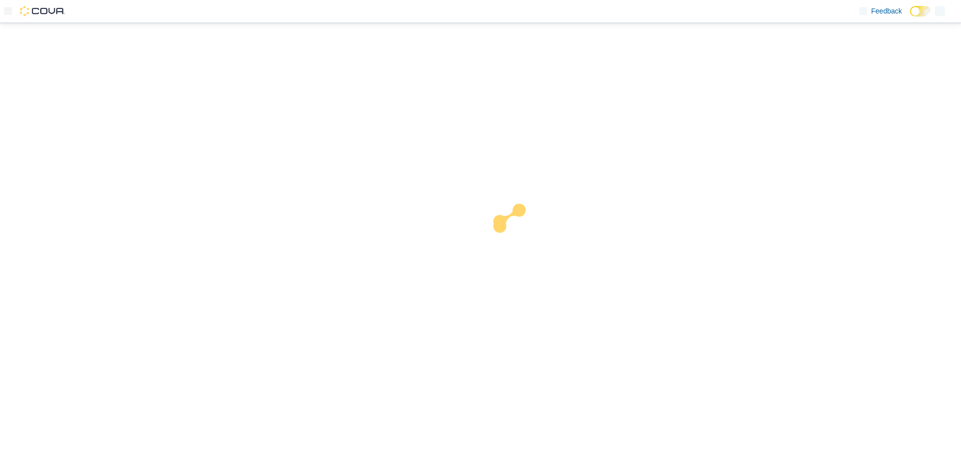 The image size is (961, 456). I want to click on input: Dark Mode, so click(920, 11).